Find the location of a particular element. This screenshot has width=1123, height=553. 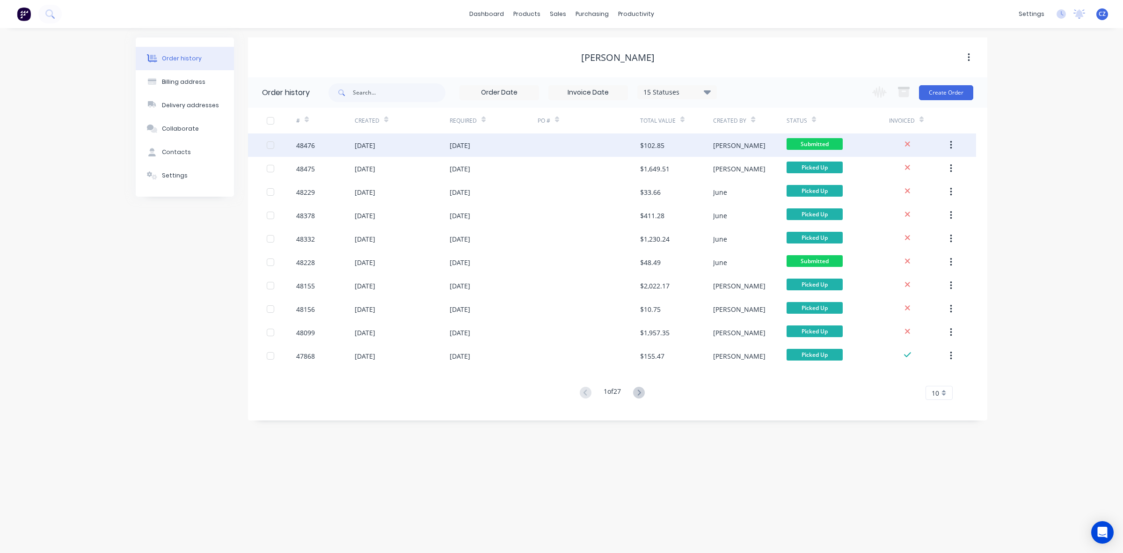

div: Settings is located at coordinates (175, 175).